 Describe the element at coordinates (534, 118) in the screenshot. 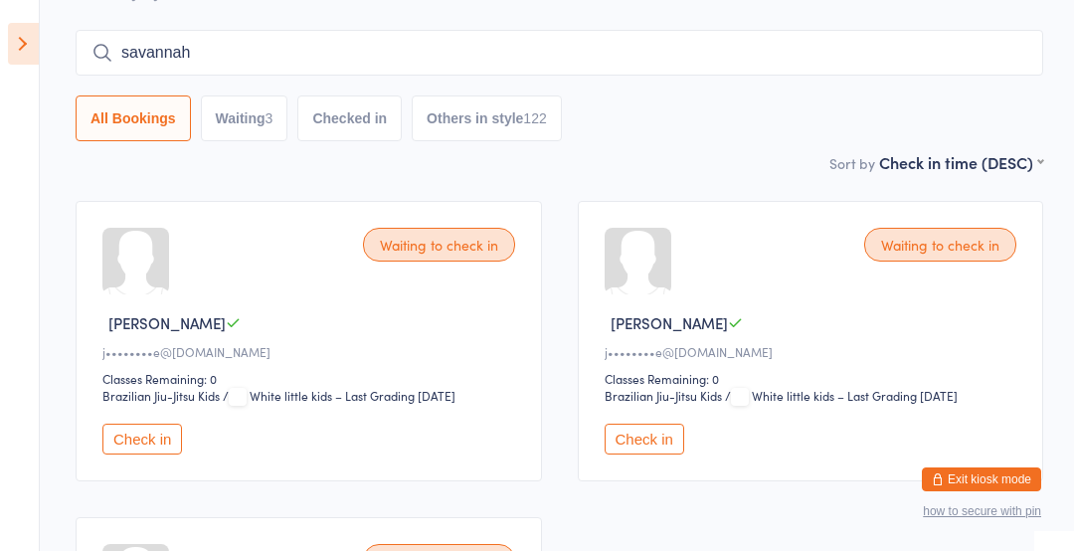

I see `div: 122` at that location.